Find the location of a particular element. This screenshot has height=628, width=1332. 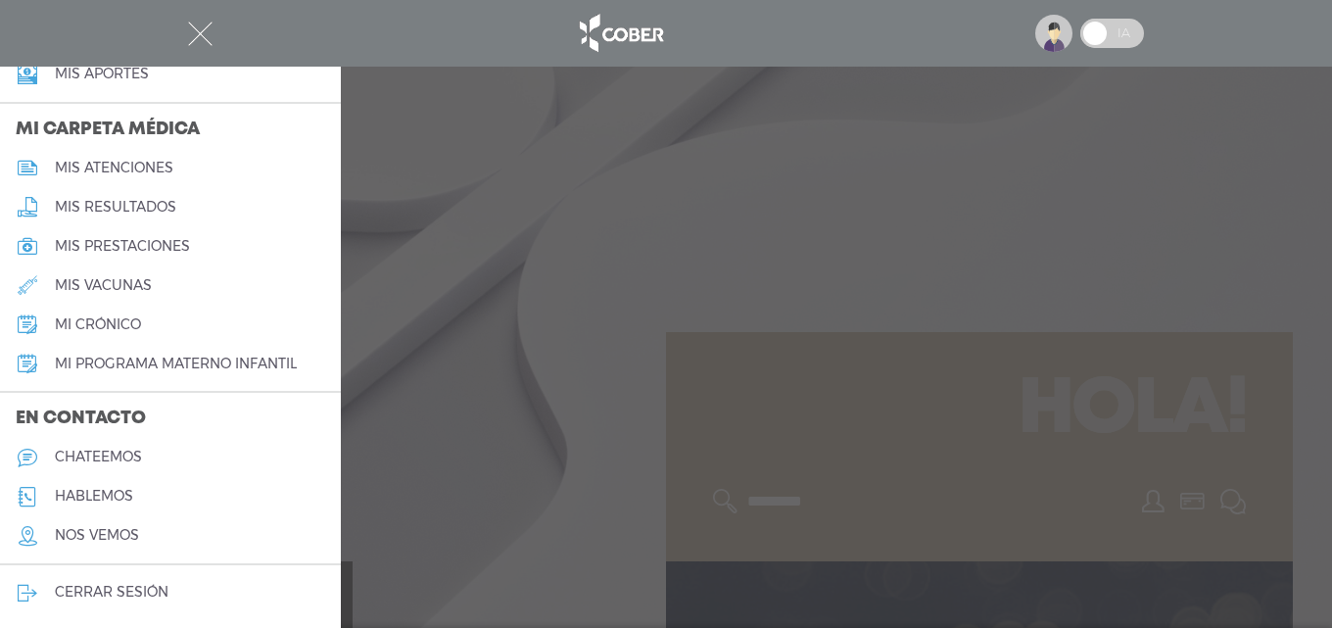

img: Cober_menu-close-white.svg is located at coordinates (200, 33).